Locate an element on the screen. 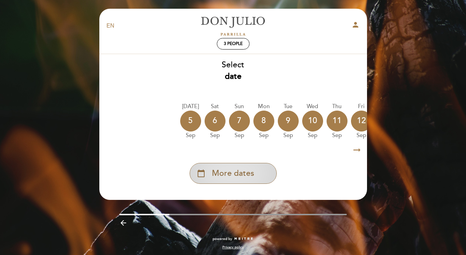  div: 8 is located at coordinates (264, 121).